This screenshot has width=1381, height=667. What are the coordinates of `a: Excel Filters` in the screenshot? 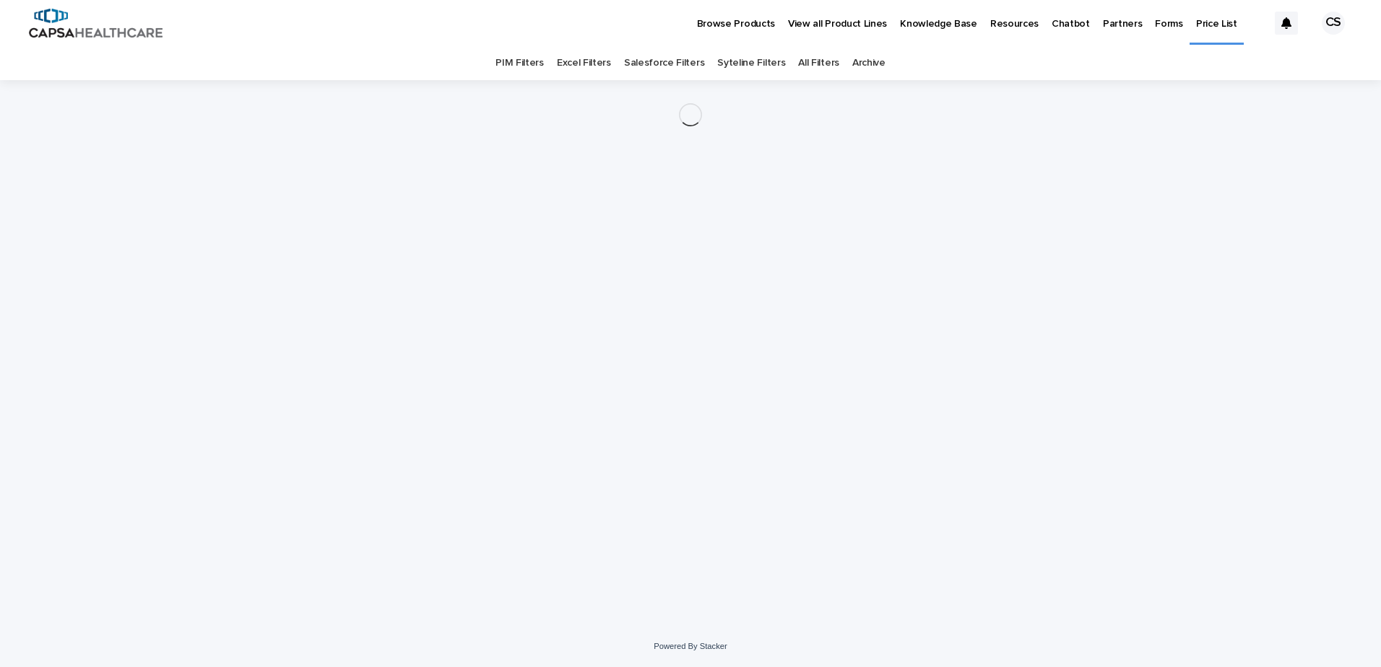 It's located at (583, 63).